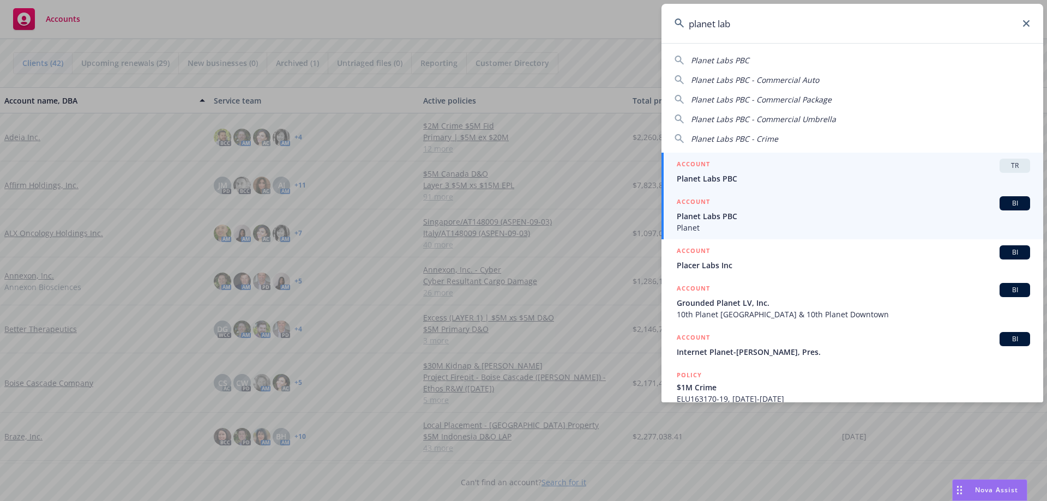 The width and height of the screenshot is (1047, 501). What do you see at coordinates (990, 490) in the screenshot?
I see `button: Nova Assist` at bounding box center [990, 490].